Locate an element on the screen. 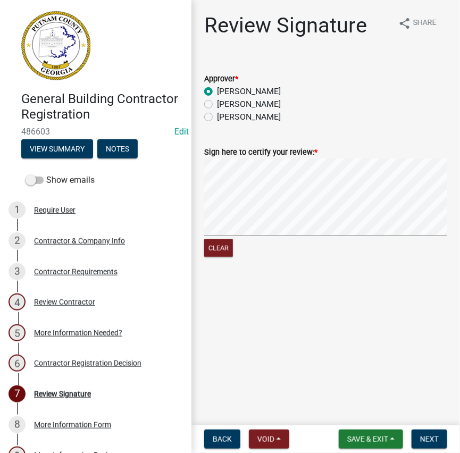  label: Sign here to certify your review: is located at coordinates (261, 153).